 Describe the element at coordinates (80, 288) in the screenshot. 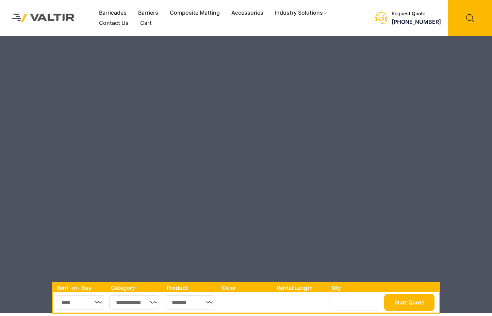

I see `th: Rent -or- Buy` at that location.